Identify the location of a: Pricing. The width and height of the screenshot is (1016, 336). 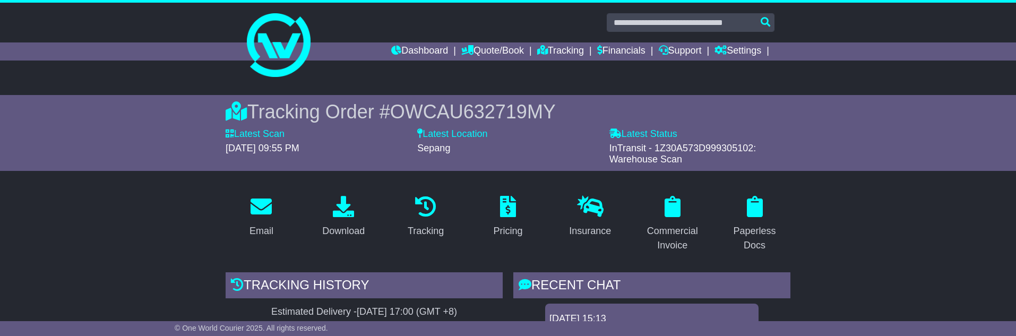
(508, 217).